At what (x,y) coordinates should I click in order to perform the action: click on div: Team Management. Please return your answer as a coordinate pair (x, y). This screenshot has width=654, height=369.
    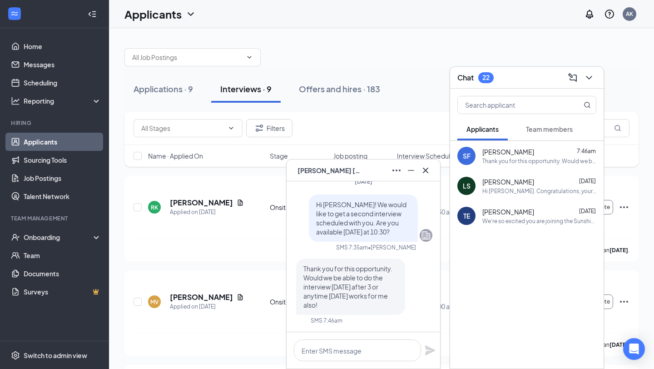
    Looking at the image, I should click on (55, 218).